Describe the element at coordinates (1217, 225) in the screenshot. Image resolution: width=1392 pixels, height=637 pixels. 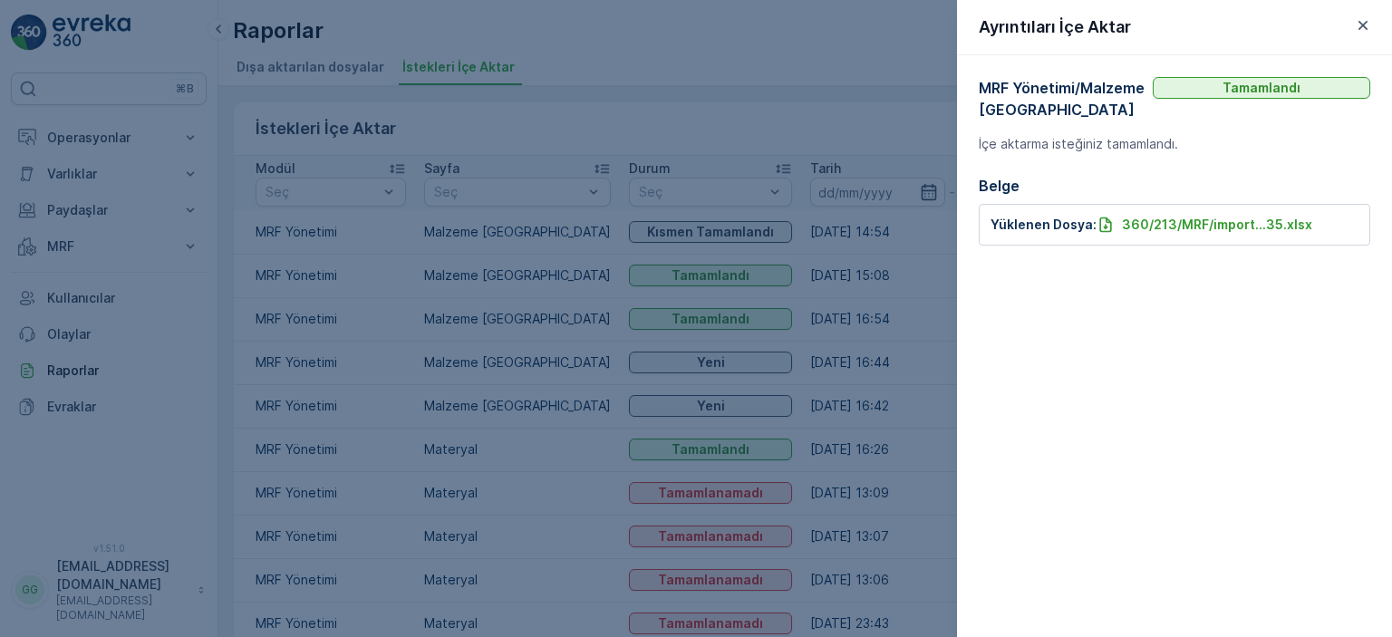
I see `p: 360/213/MRF/import...35.xlsx` at that location.